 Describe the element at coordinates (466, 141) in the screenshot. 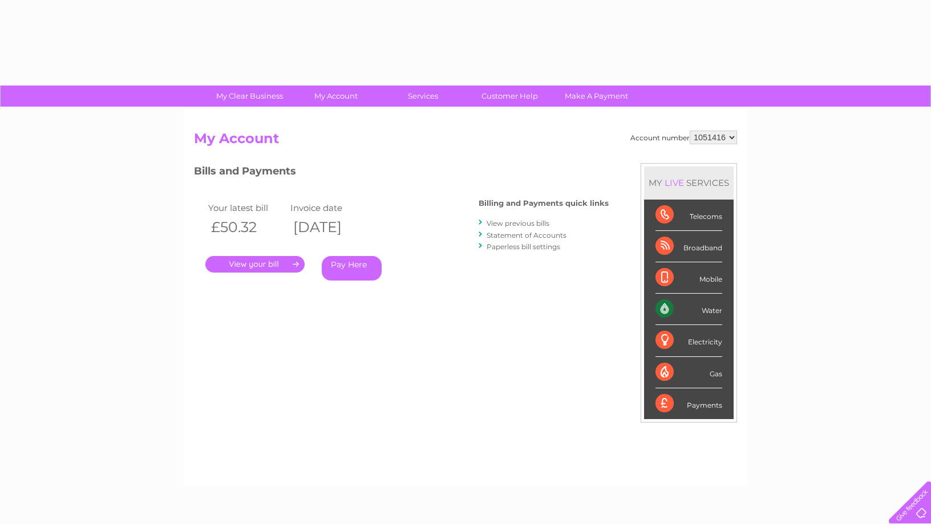

I see `h2: My Account` at that location.